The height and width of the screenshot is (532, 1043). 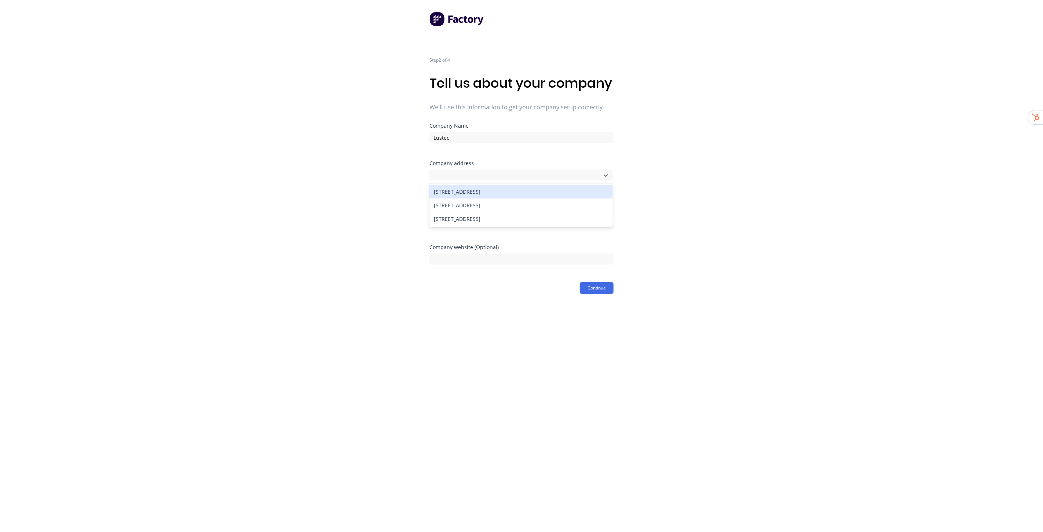 What do you see at coordinates (521, 163) in the screenshot?
I see `div: Company address` at bounding box center [521, 163].